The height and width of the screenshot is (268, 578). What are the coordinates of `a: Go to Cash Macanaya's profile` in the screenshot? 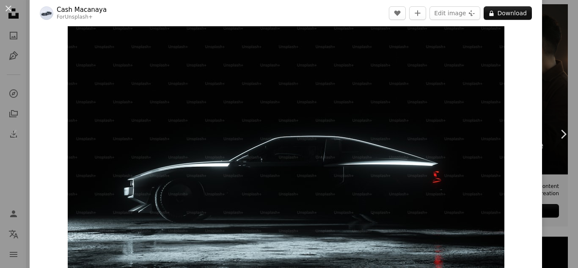 It's located at (47, 13).